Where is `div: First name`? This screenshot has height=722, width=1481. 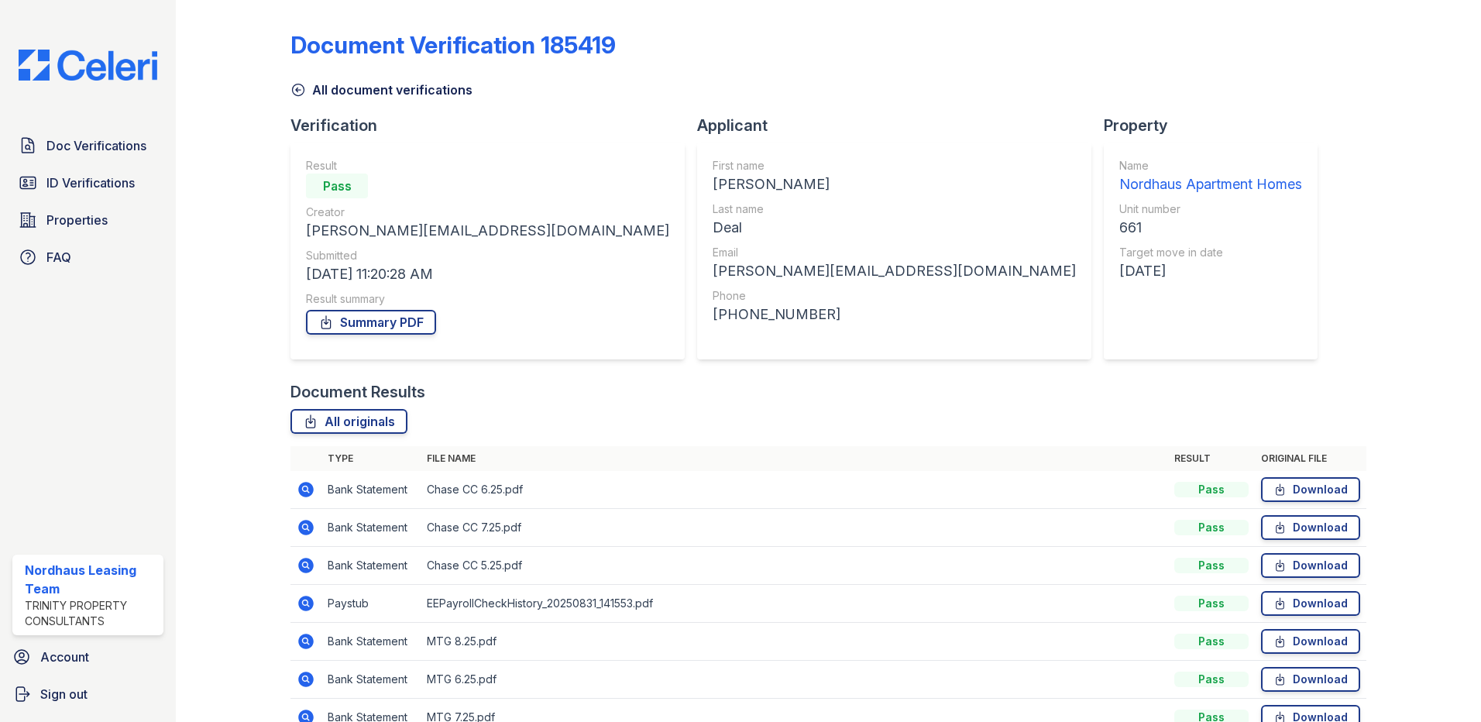 div: First name is located at coordinates (894, 166).